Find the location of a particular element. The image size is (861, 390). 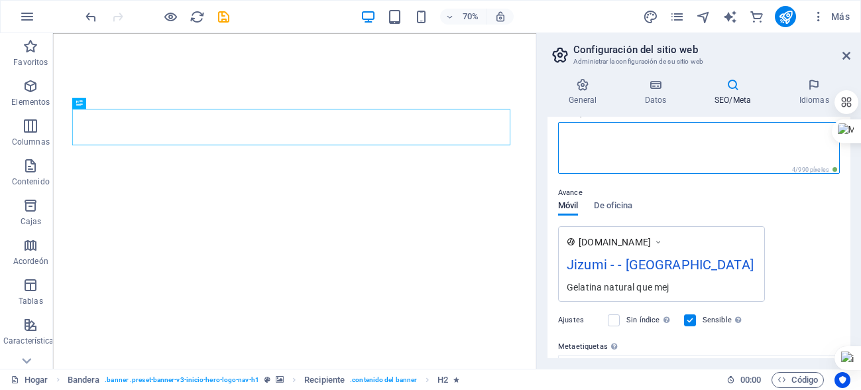

font: De oficina is located at coordinates (613, 205).